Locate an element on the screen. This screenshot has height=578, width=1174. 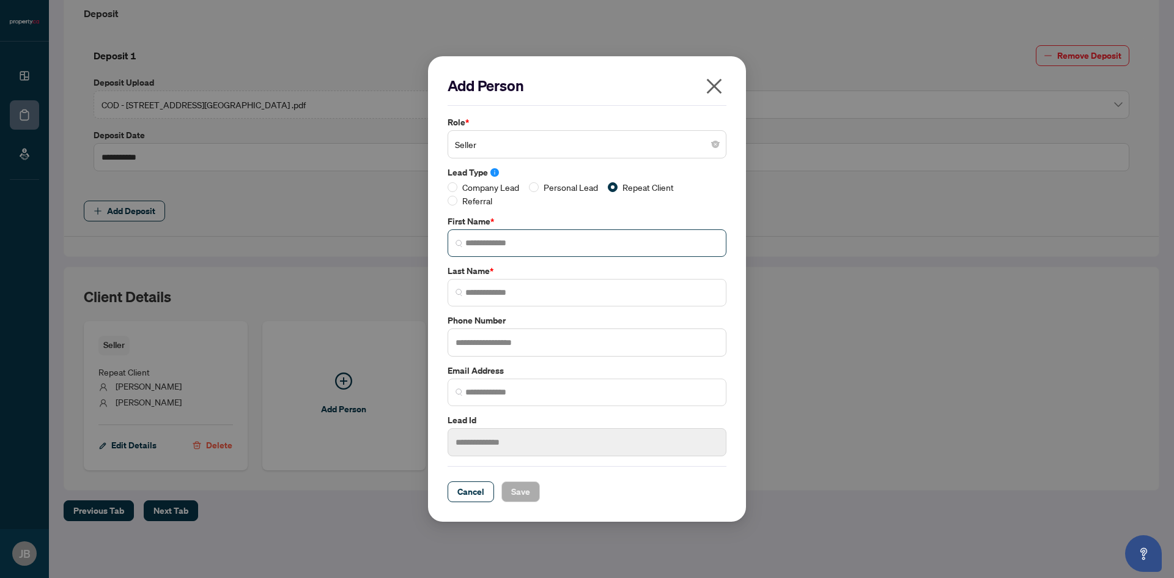
span: Personal Lead is located at coordinates (570, 187).